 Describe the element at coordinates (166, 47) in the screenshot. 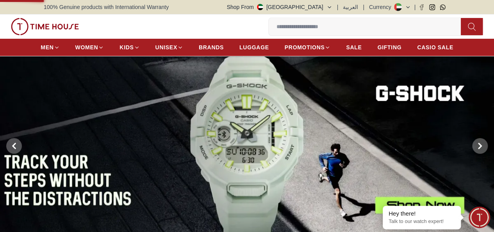

I see `span: UNISEX` at that location.